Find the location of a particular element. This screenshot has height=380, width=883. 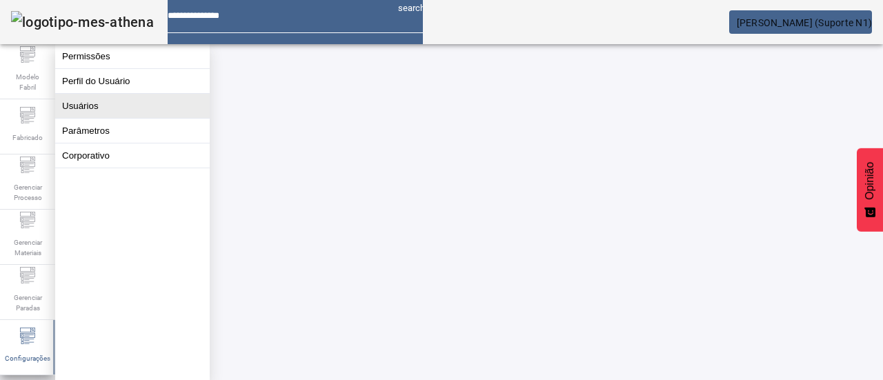

font: Modelo Fabril is located at coordinates (28, 82).